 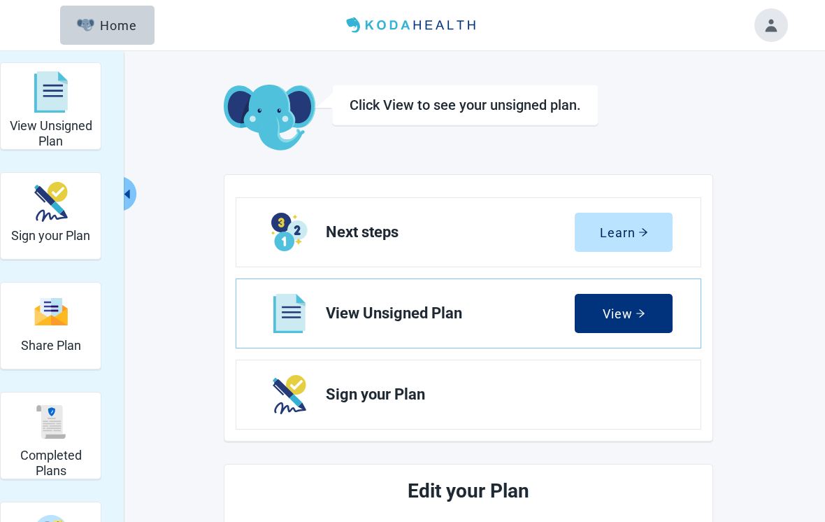 What do you see at coordinates (469, 394) in the screenshot?
I see `a: Next Sign your Plan section` at bounding box center [469, 394].